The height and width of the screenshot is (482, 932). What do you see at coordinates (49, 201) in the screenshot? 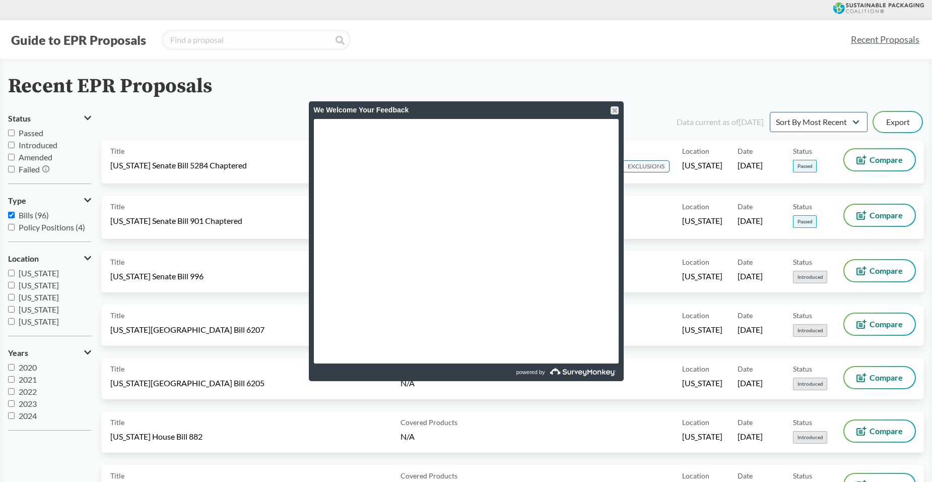
I see `button: Type` at bounding box center [49, 201].